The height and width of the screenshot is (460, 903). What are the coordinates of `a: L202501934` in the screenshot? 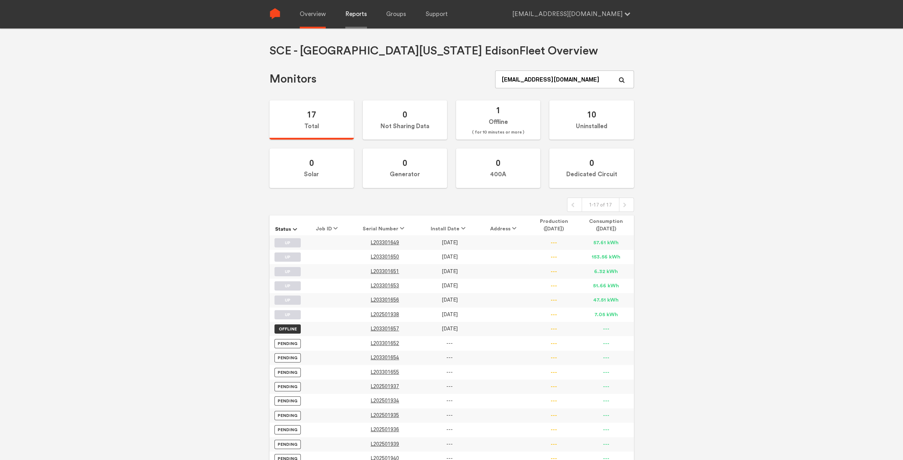 It's located at (385, 400).